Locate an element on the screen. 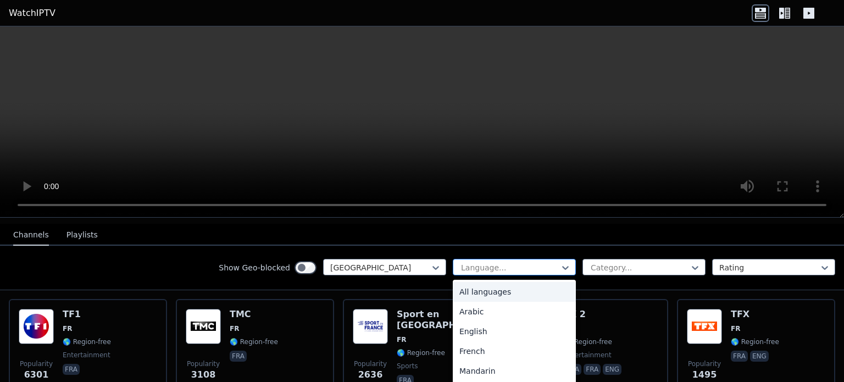 This screenshot has width=844, height=382. label: Show Geo-blocked is located at coordinates (254, 268).